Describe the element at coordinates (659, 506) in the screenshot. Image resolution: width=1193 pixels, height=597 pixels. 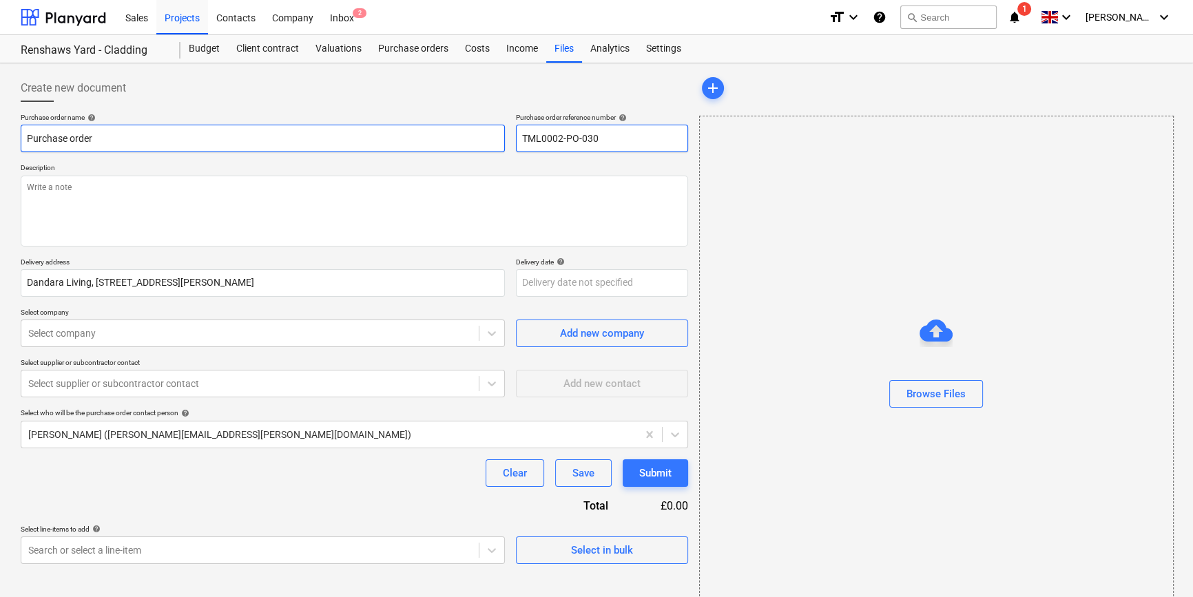
I see `div: £0.00` at that location.